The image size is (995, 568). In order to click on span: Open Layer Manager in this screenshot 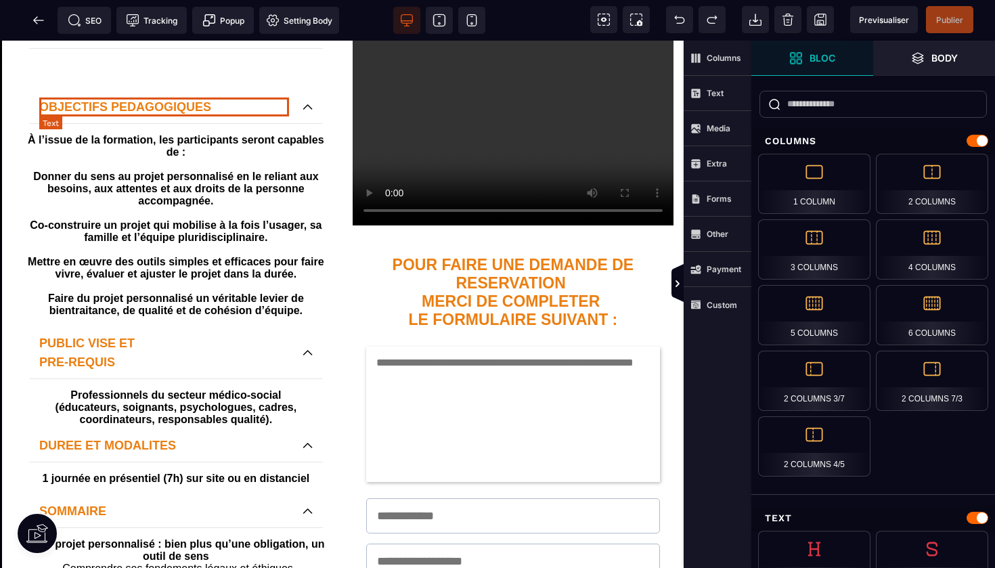, I will do `click(934, 58)`.